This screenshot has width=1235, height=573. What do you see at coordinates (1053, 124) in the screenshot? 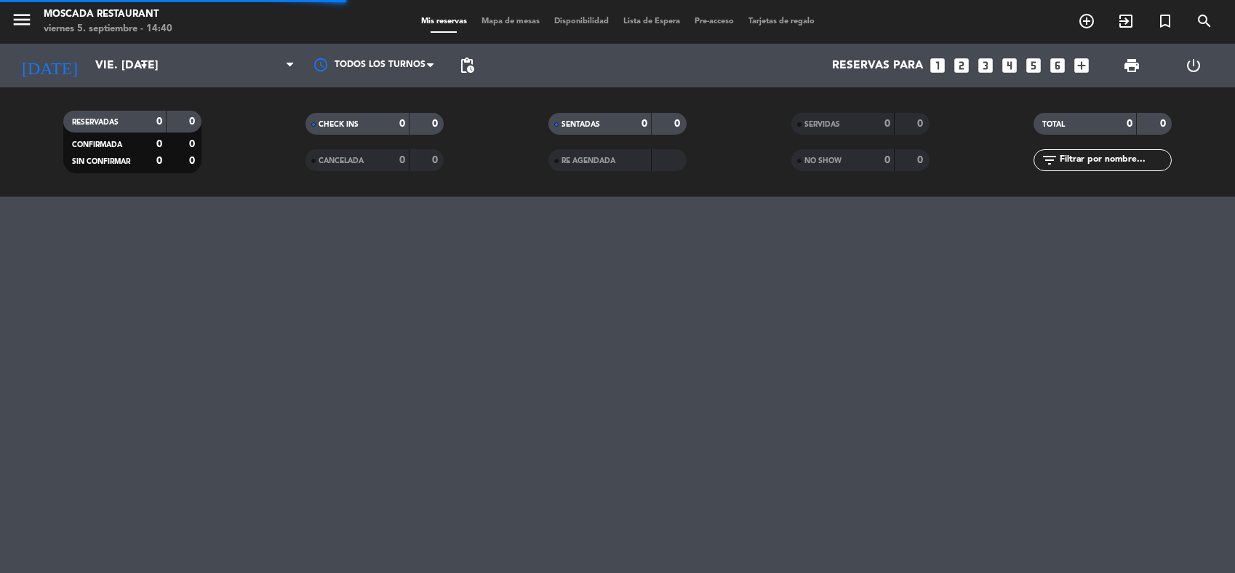
I see `span: TOTAL` at bounding box center [1053, 124].